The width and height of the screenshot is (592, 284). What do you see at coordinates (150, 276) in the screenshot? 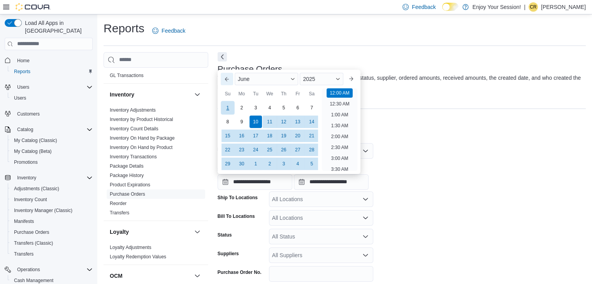
I see `button: OCM` at bounding box center [150, 276].